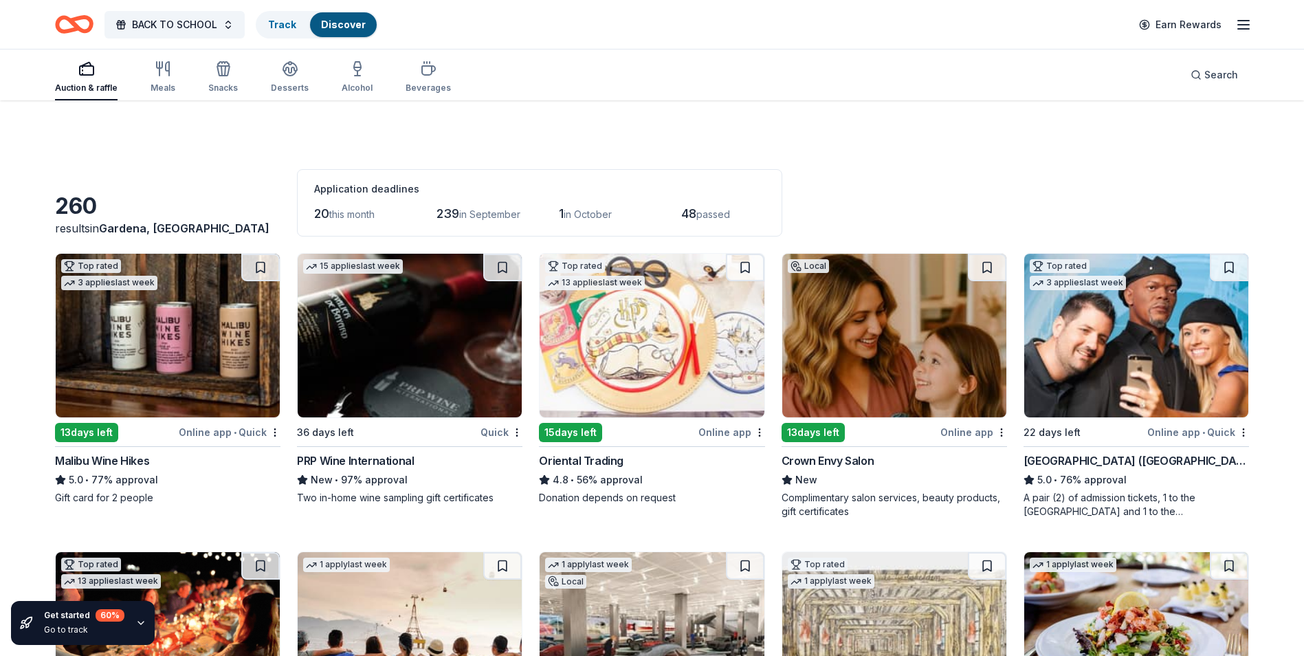 The height and width of the screenshot is (656, 1304). What do you see at coordinates (560, 480) in the screenshot?
I see `span: 4.8` at bounding box center [560, 480].